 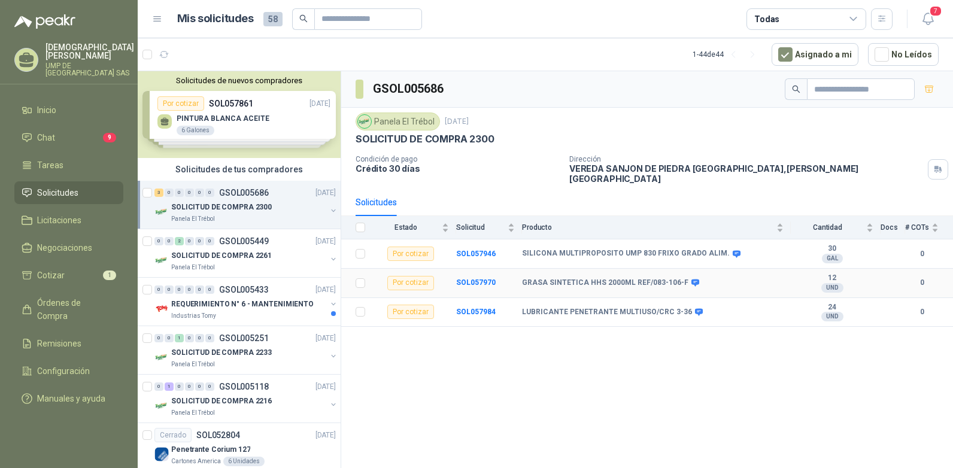 What do you see at coordinates (815, 54) in the screenshot?
I see `button: Asignado a mi` at bounding box center [815, 54].